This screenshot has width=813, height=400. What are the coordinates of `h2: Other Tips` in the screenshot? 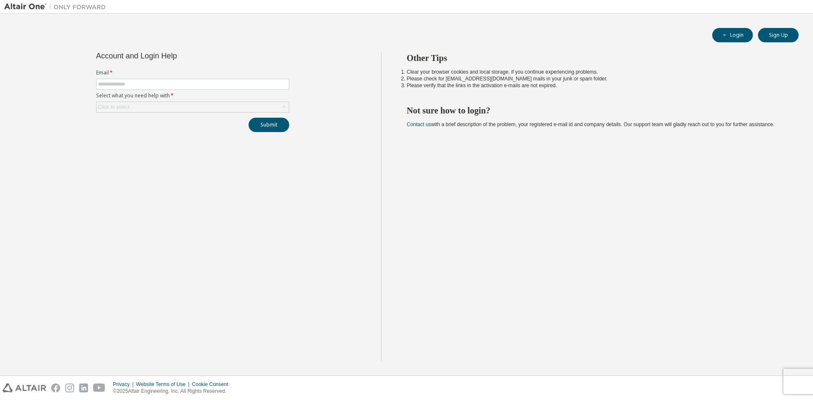 It's located at (596, 58).